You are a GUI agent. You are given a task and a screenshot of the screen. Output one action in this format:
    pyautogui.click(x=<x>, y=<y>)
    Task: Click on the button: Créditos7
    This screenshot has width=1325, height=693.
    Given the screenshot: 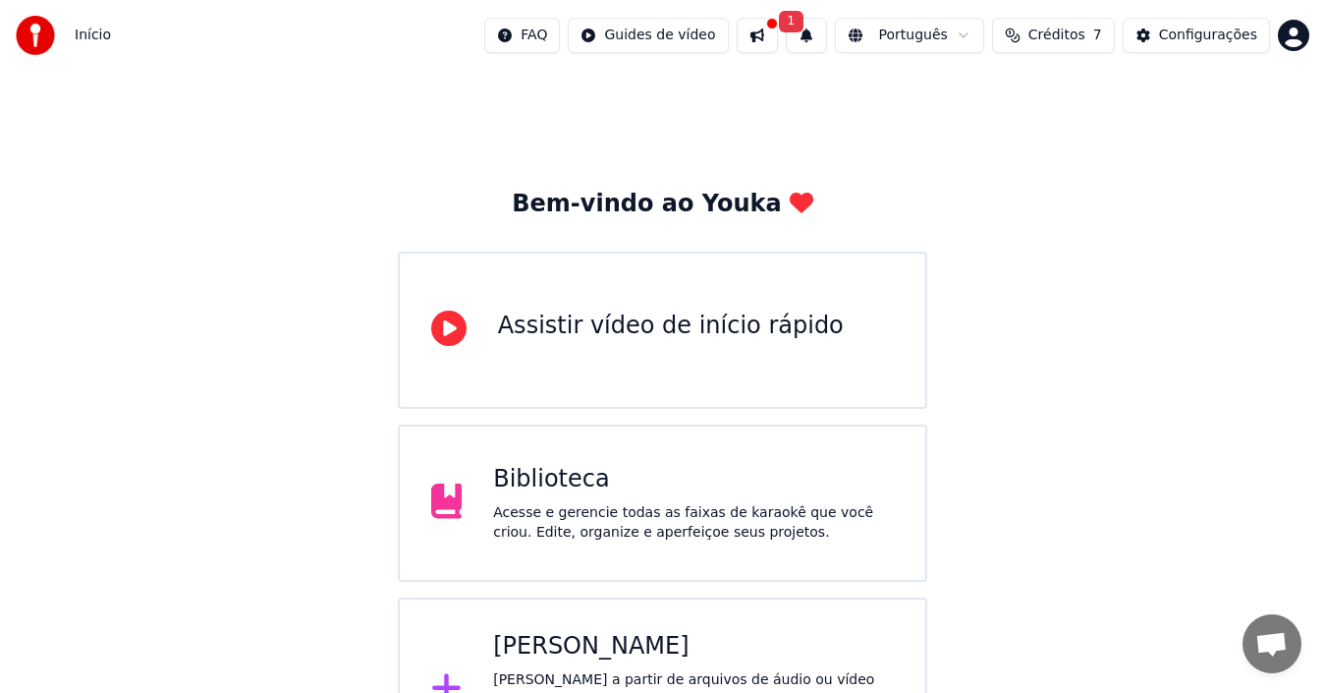 What is the action you would take?
    pyautogui.click(x=1053, y=35)
    